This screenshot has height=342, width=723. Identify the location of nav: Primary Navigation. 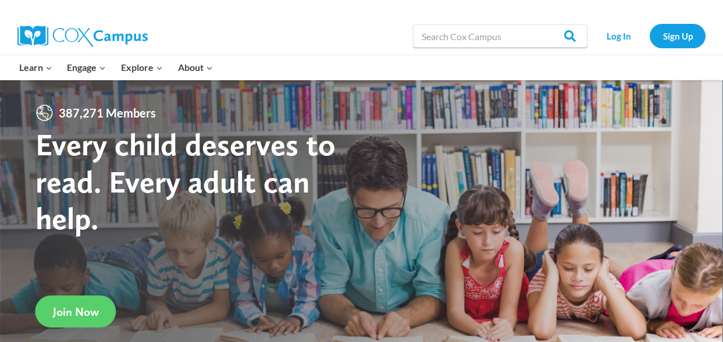
(116, 67).